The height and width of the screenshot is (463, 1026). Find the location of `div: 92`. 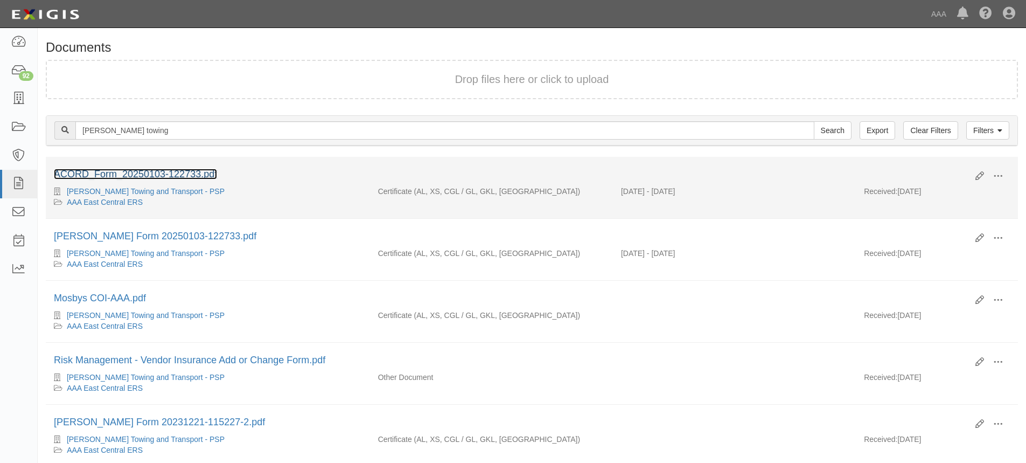

div: 92 is located at coordinates (26, 76).